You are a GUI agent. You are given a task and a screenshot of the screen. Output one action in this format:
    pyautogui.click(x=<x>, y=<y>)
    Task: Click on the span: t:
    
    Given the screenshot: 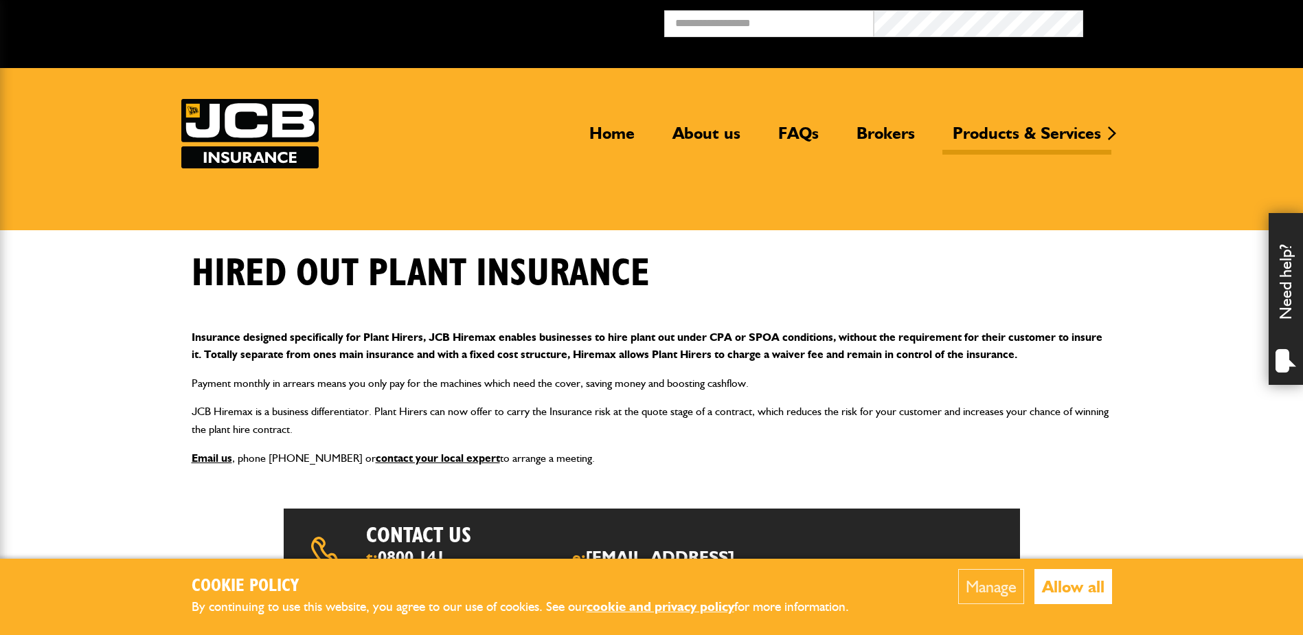 What is the action you would take?
    pyautogui.click(x=411, y=565)
    